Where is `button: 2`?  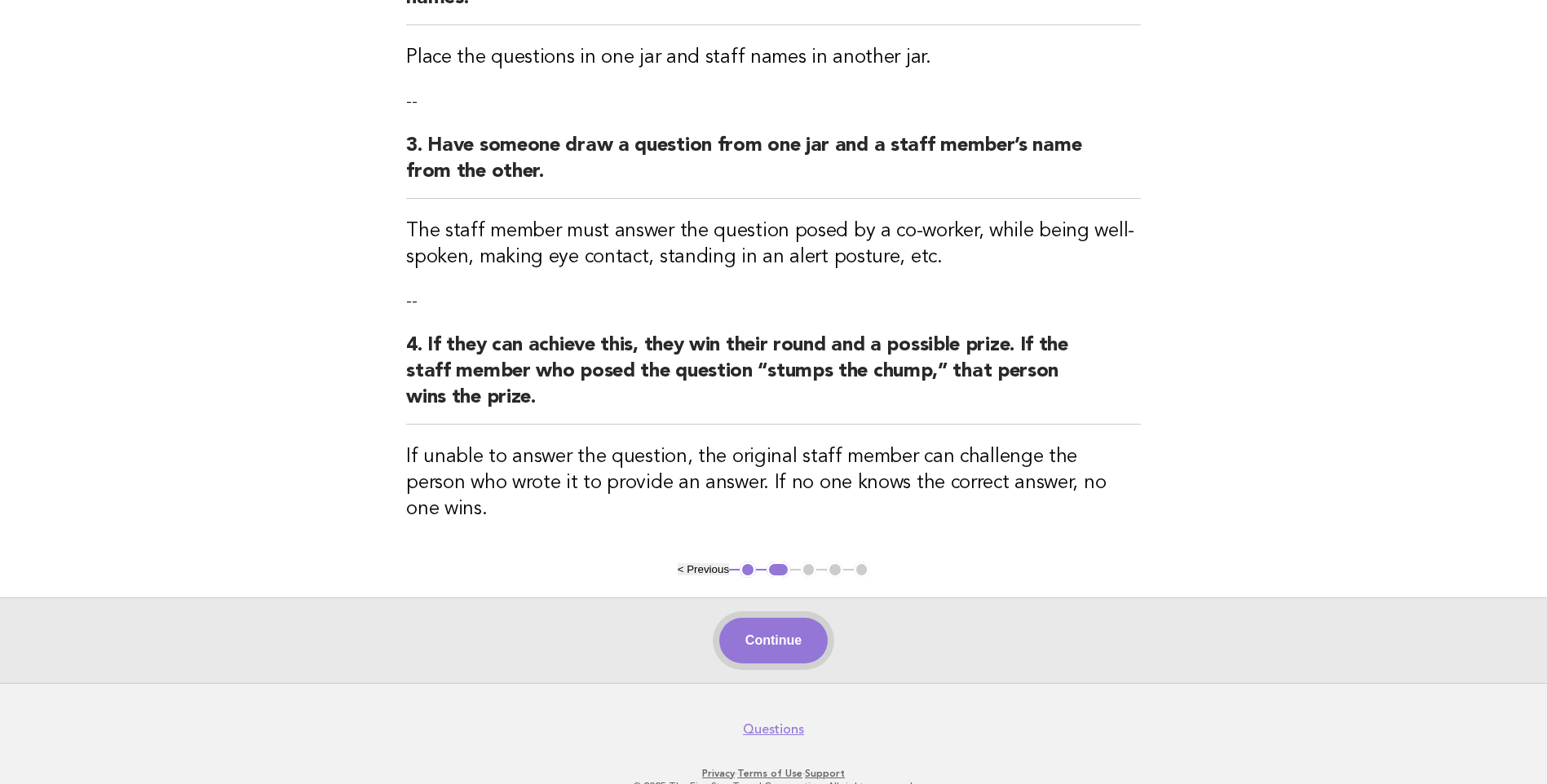 button: 2 is located at coordinates (777, 570).